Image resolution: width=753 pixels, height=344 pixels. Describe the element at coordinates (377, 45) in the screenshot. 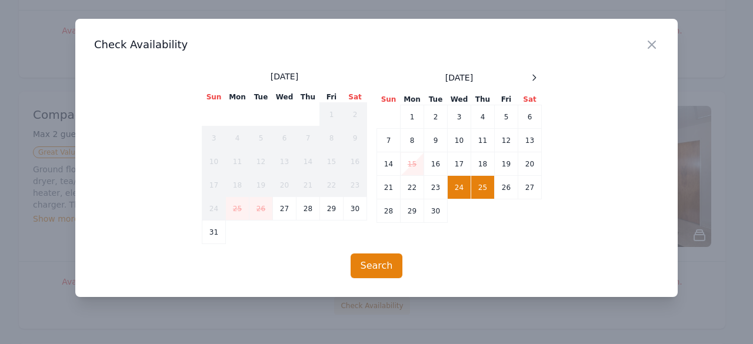

I see `h3: Check Availability` at that location.